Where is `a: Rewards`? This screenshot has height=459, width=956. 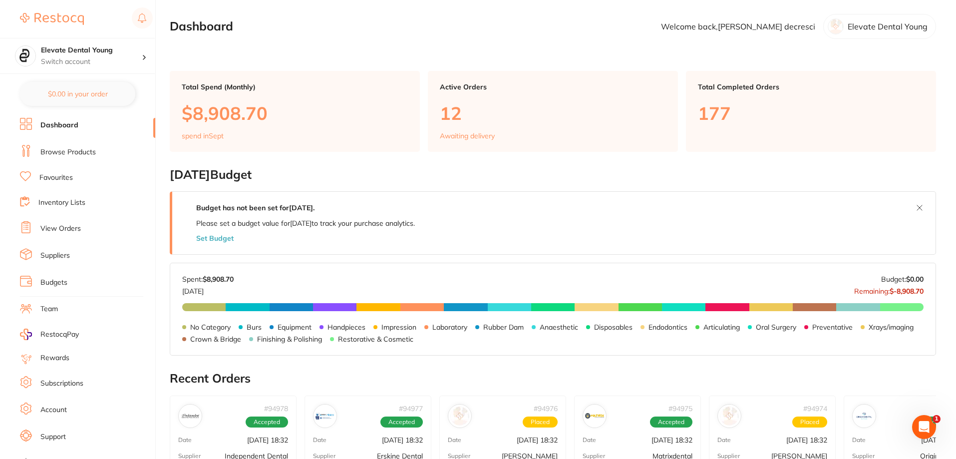
a: Rewards is located at coordinates (55, 358).